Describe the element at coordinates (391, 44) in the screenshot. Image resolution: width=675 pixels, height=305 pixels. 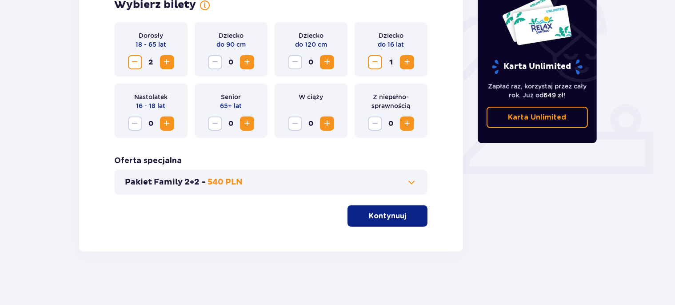
I see `p: do 16 lat` at that location.